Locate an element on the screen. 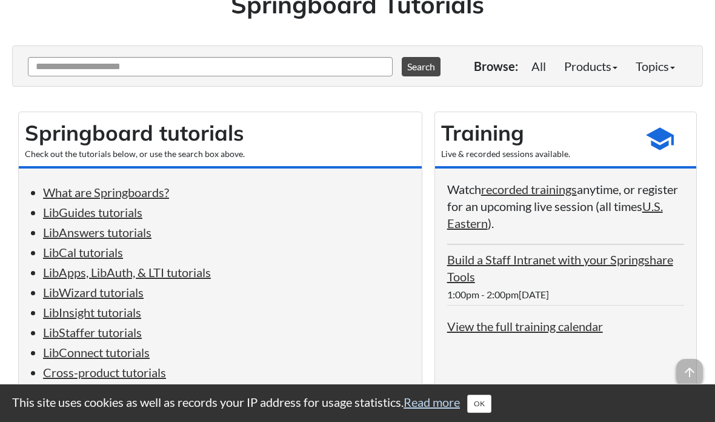  a: arrow_upward is located at coordinates (689, 367).